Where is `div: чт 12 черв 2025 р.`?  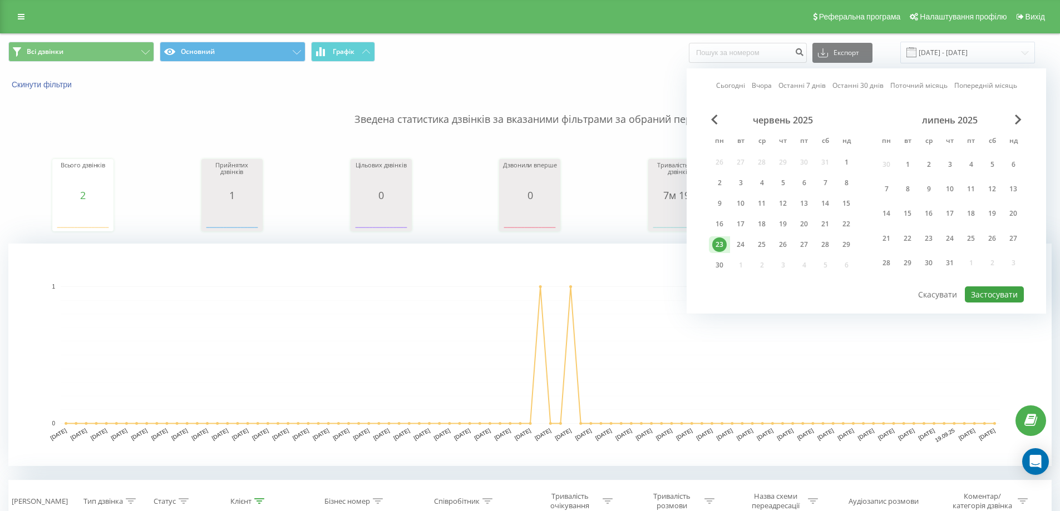
div: чт 12 черв 2025 р. is located at coordinates (783, 204).